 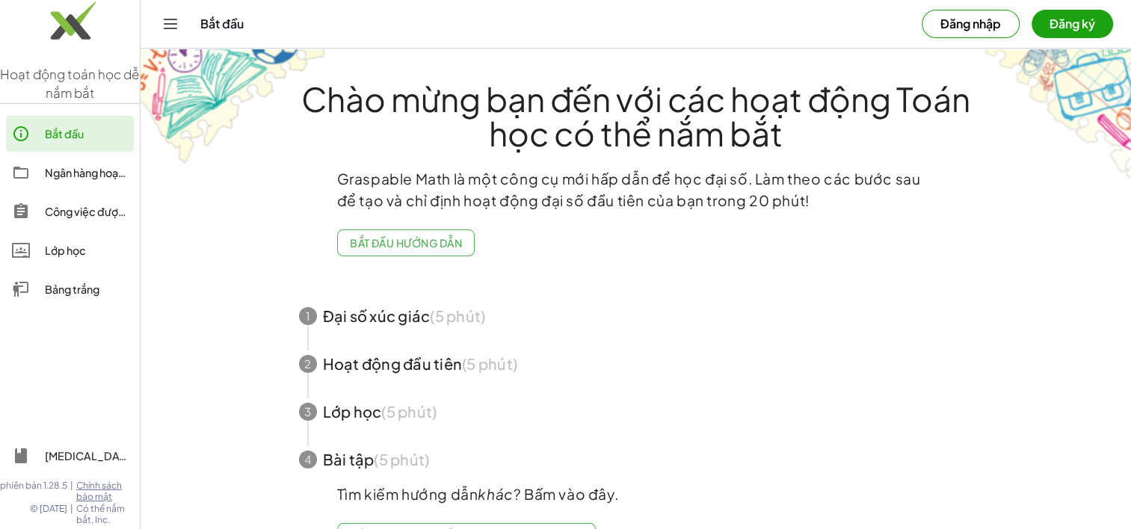 I want to click on div: Lớp học, so click(x=86, y=250).